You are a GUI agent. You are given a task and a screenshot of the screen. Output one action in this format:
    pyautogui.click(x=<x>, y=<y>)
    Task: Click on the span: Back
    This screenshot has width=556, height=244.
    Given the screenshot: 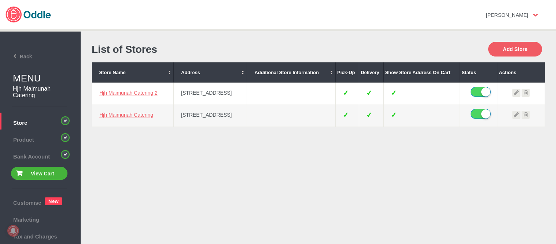 What is the action you would take?
    pyautogui.click(x=17, y=56)
    